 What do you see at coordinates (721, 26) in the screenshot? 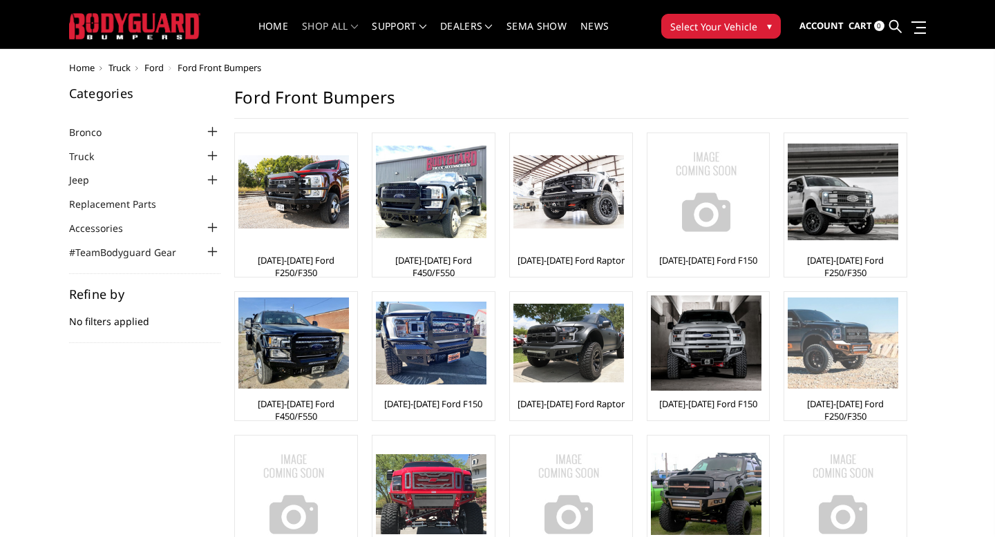
I see `button: Select Your Vehicle` at bounding box center [721, 26].